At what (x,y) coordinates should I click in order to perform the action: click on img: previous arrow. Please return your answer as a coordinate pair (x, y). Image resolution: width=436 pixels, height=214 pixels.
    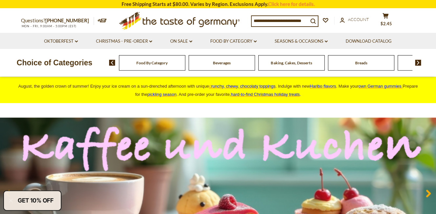
    Looking at the image, I should click on (112, 63).